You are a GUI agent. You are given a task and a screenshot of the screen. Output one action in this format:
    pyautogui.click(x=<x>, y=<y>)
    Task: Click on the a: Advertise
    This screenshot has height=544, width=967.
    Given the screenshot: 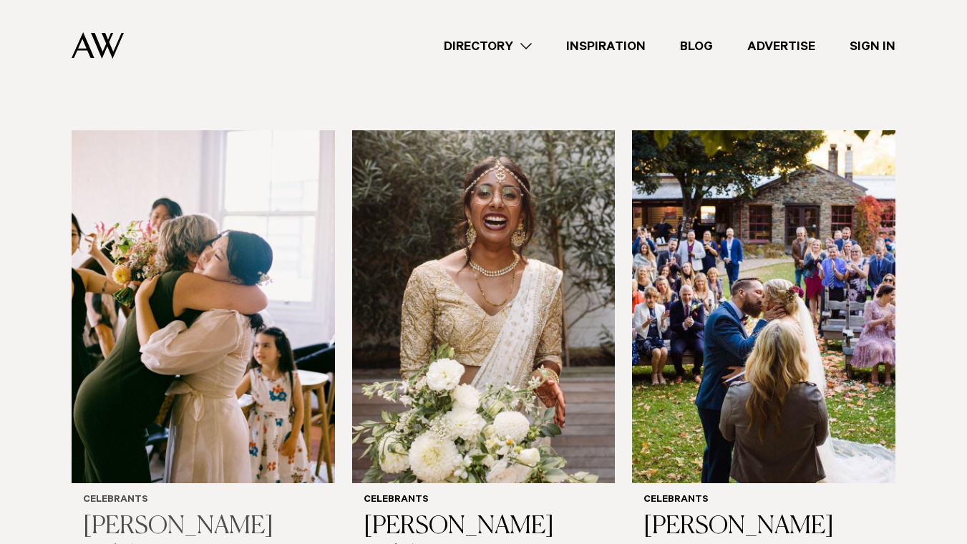 What is the action you would take?
    pyautogui.click(x=781, y=46)
    